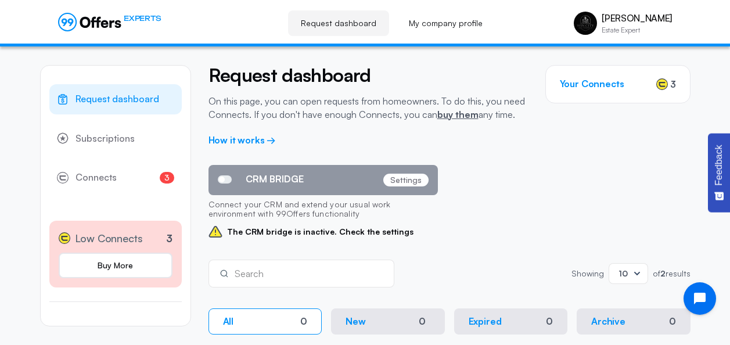 The height and width of the screenshot is (345, 730). Describe the element at coordinates (591, 84) in the screenshot. I see `h3: Your Connects` at that location.